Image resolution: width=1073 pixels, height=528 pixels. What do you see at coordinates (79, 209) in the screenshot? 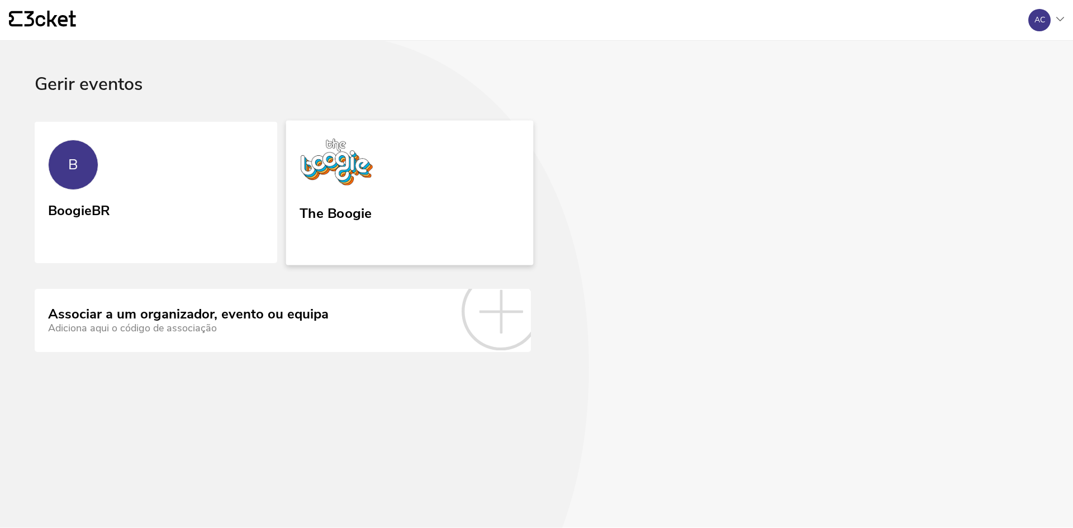
I see `div: BoogieBR` at bounding box center [79, 209].